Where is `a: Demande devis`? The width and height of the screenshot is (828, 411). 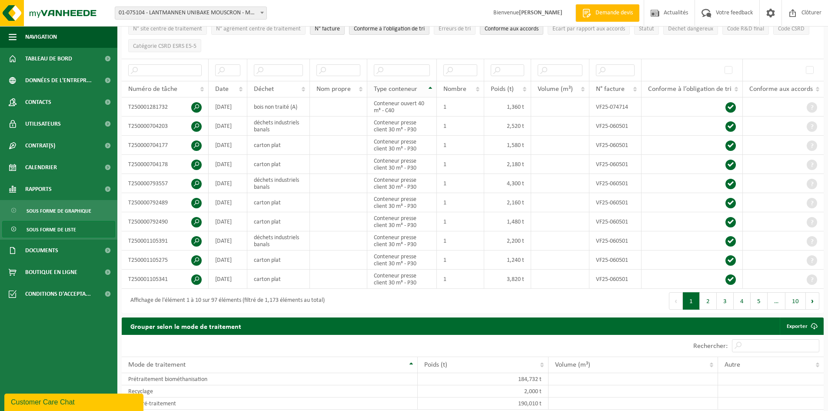
a: Demande devis is located at coordinates (608, 13).